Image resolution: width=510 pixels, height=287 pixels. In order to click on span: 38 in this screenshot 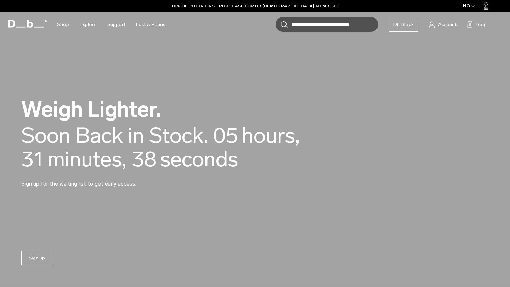, I will do `click(144, 159)`.